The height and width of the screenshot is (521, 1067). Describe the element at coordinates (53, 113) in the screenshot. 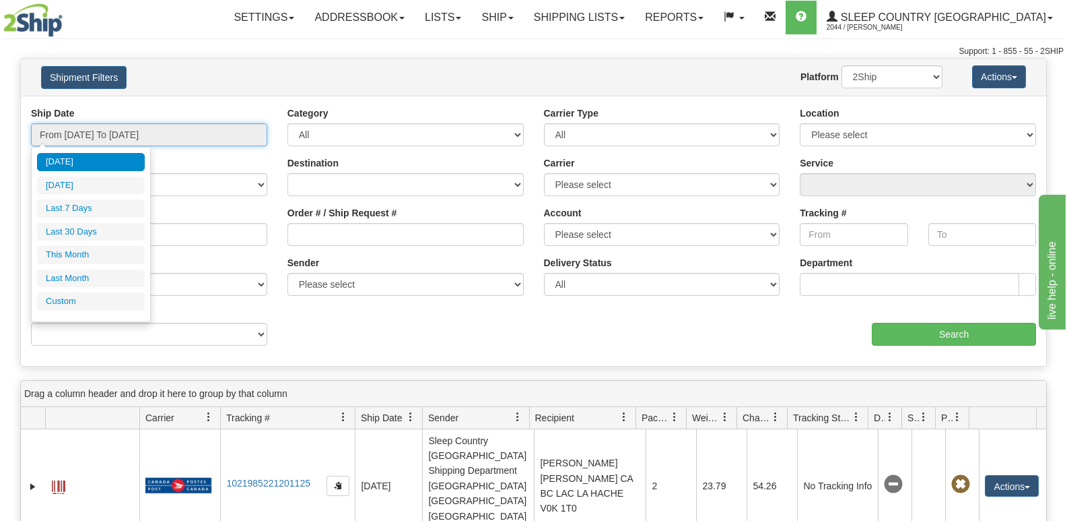

I see `label: Ship Date` at that location.